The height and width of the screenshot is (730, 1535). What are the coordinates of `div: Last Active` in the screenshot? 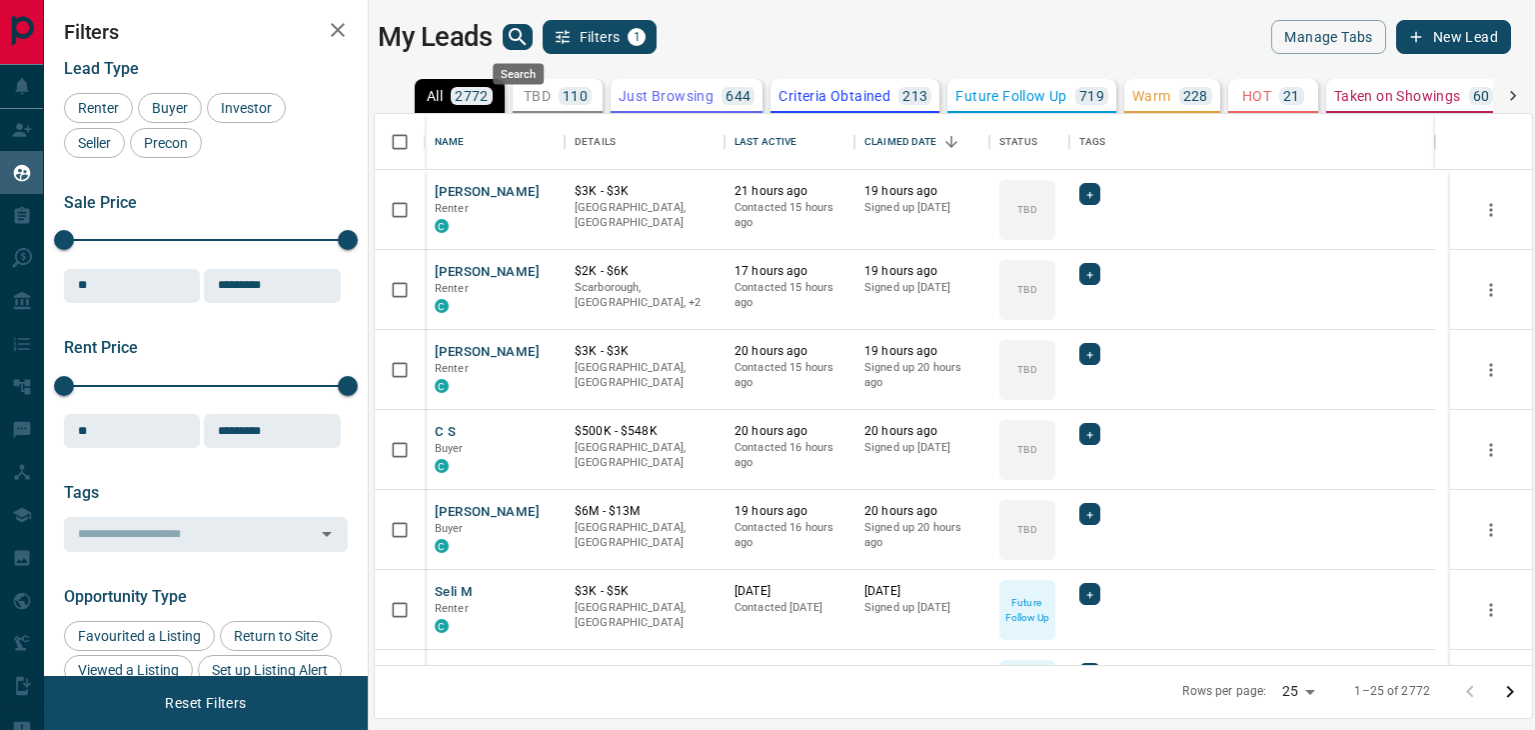 It's located at (766, 142).